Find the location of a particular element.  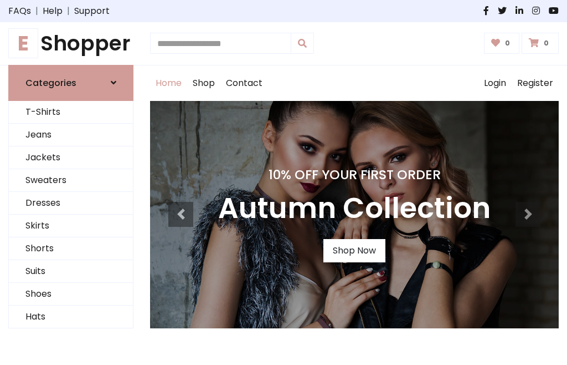

a: Shoes is located at coordinates (71, 294).